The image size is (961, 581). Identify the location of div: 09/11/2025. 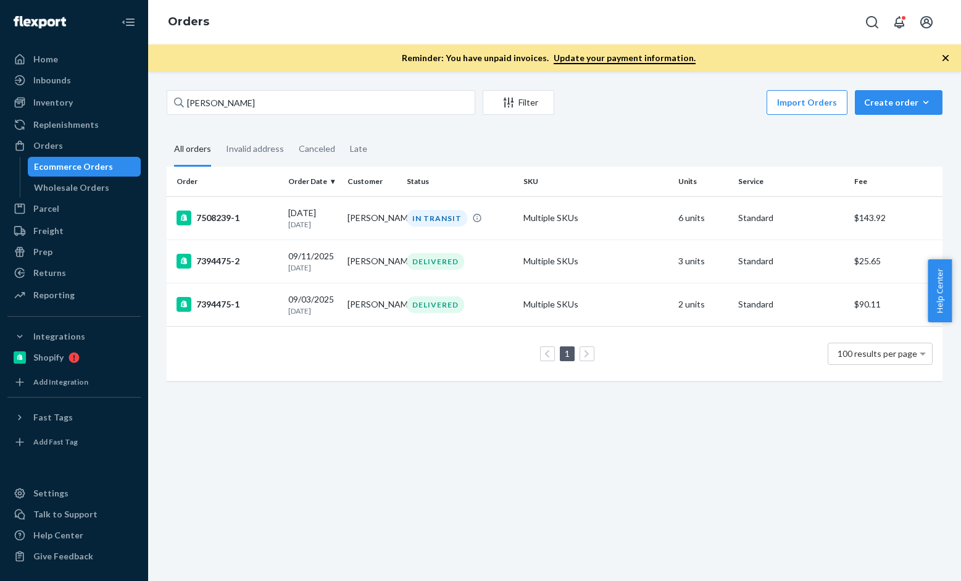
(313, 261).